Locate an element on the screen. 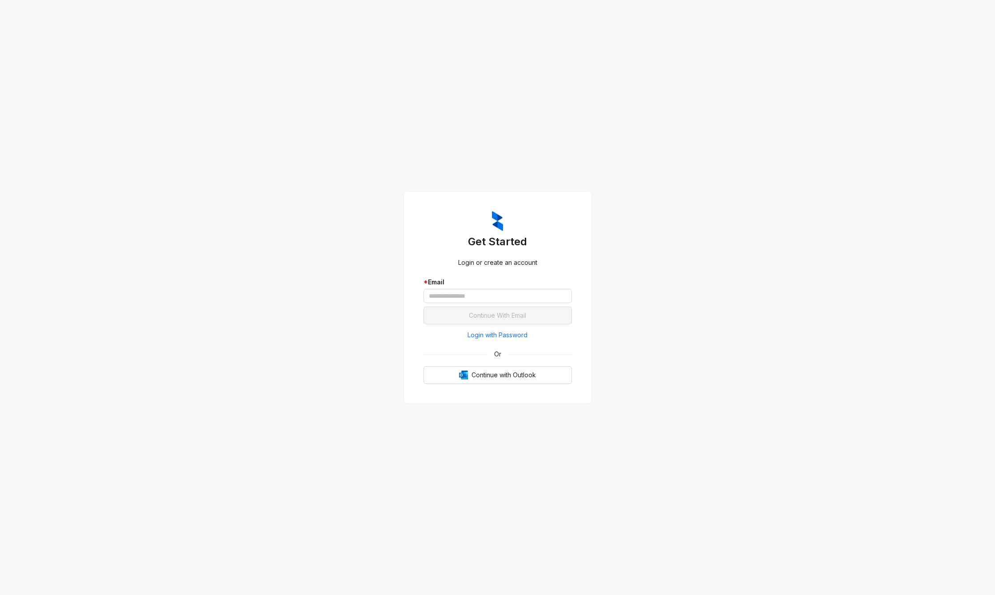 Image resolution: width=995 pixels, height=595 pixels. button: Continue With Email is located at coordinates (498, 316).